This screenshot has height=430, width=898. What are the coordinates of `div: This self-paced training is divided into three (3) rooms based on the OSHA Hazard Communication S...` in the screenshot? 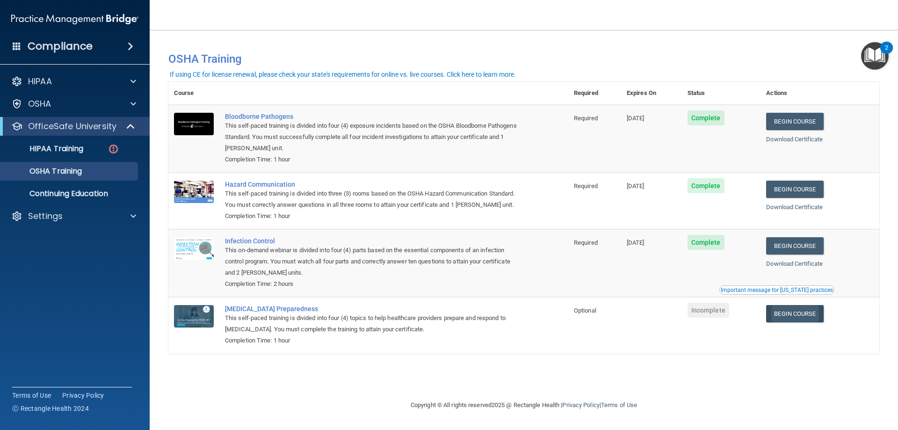 It's located at (373, 199).